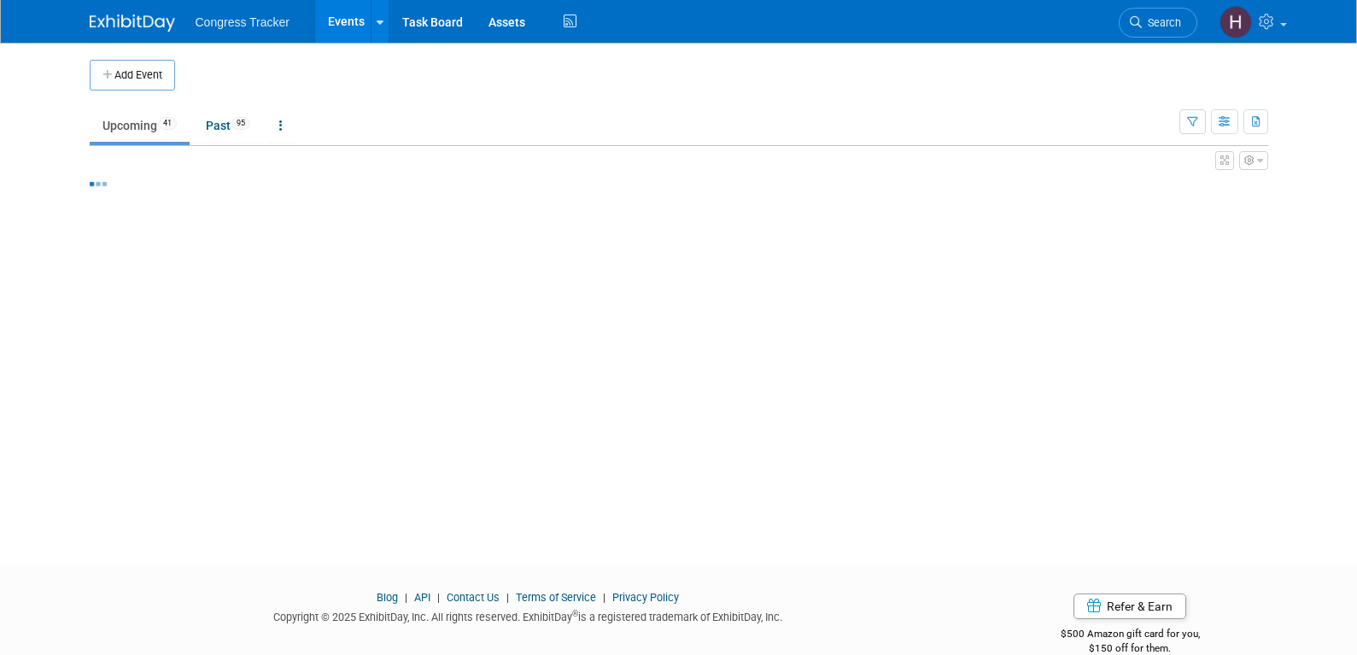 Image resolution: width=1357 pixels, height=655 pixels. What do you see at coordinates (529, 615) in the screenshot?
I see `div: Copyright © 2025 ExhibitDay, Inc. All rights reserved. ExhibitDay is a registered trademark of Ex...` at bounding box center [529, 615].